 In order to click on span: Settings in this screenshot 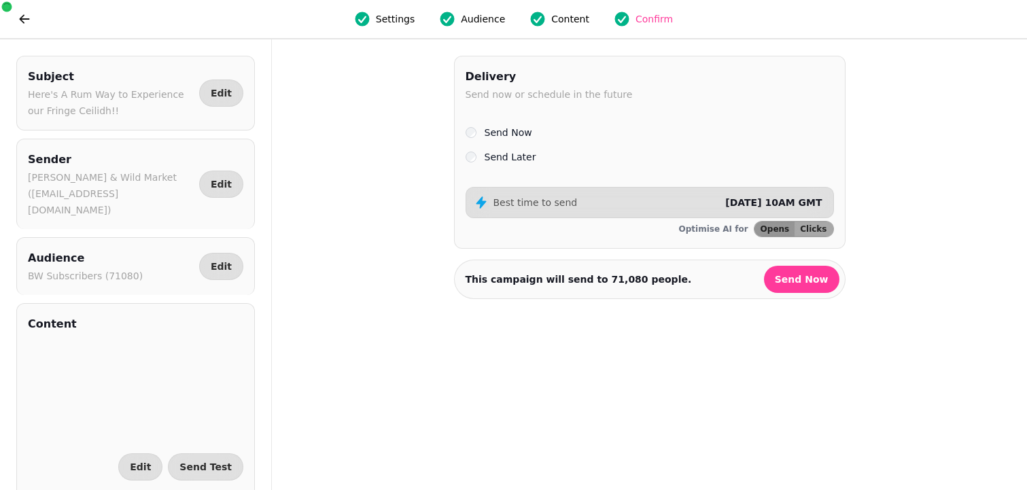, I will do `click(395, 19)`.